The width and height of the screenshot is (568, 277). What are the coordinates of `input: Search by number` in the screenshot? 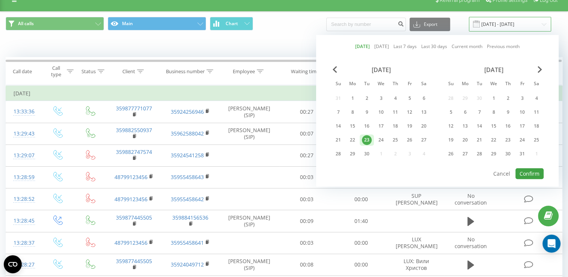 It's located at (366, 24).